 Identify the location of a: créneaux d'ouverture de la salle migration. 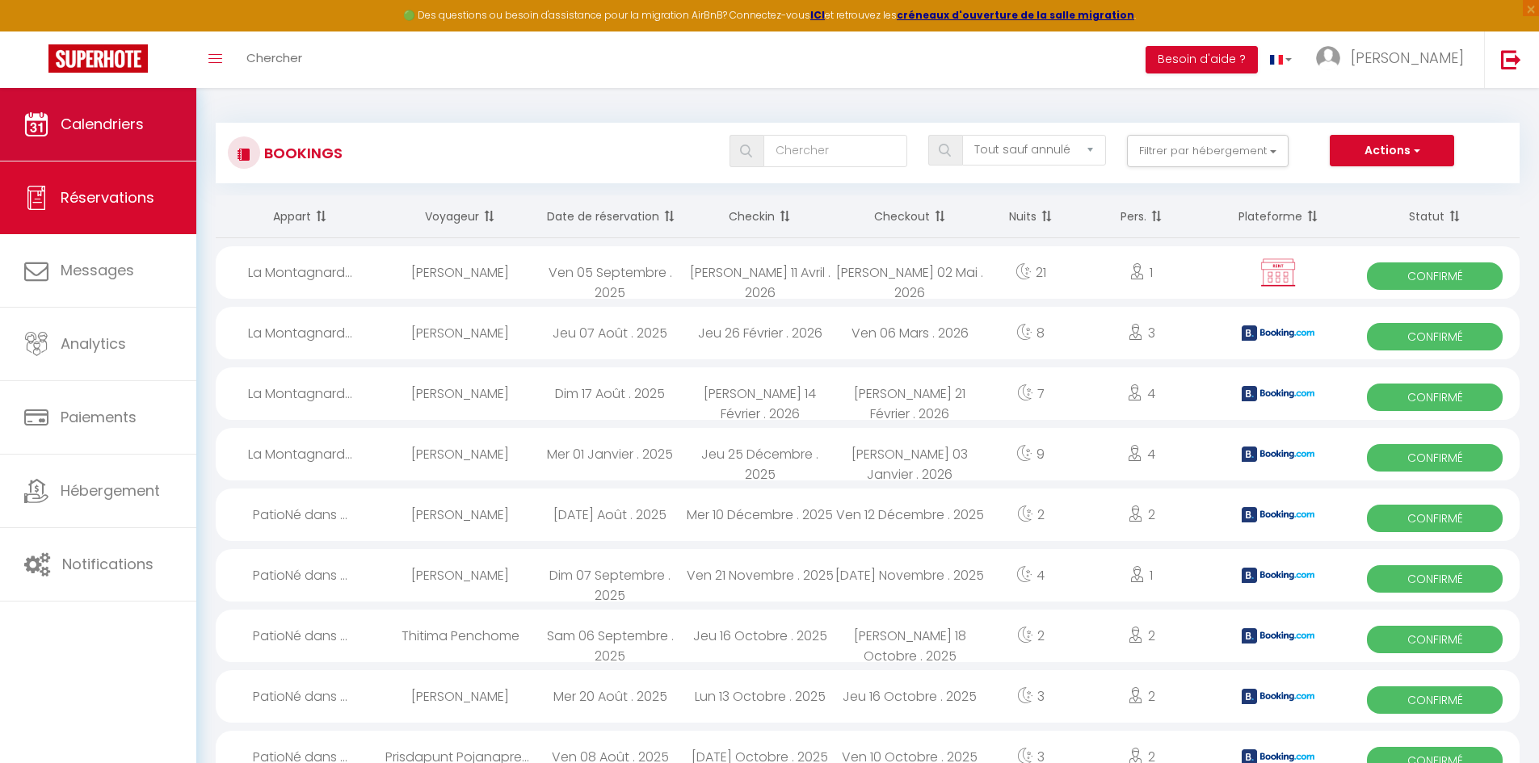
(1016, 15).